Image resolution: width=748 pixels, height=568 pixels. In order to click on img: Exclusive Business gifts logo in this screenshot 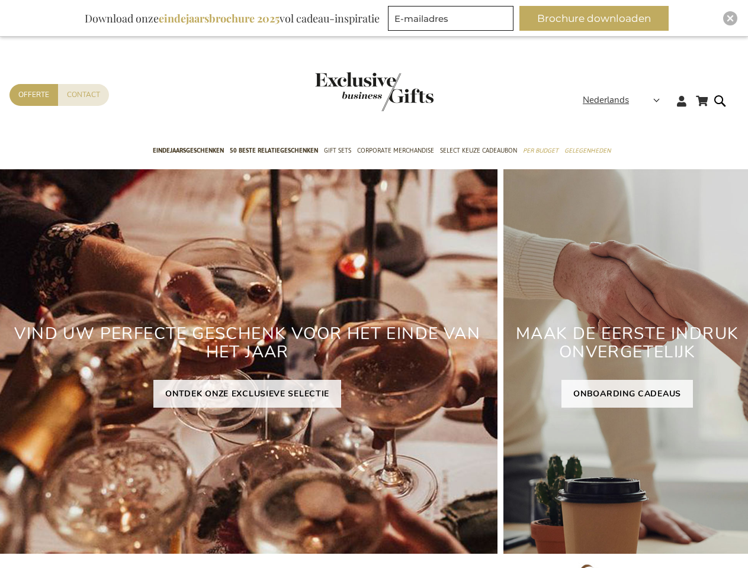, I will do `click(374, 92)`.